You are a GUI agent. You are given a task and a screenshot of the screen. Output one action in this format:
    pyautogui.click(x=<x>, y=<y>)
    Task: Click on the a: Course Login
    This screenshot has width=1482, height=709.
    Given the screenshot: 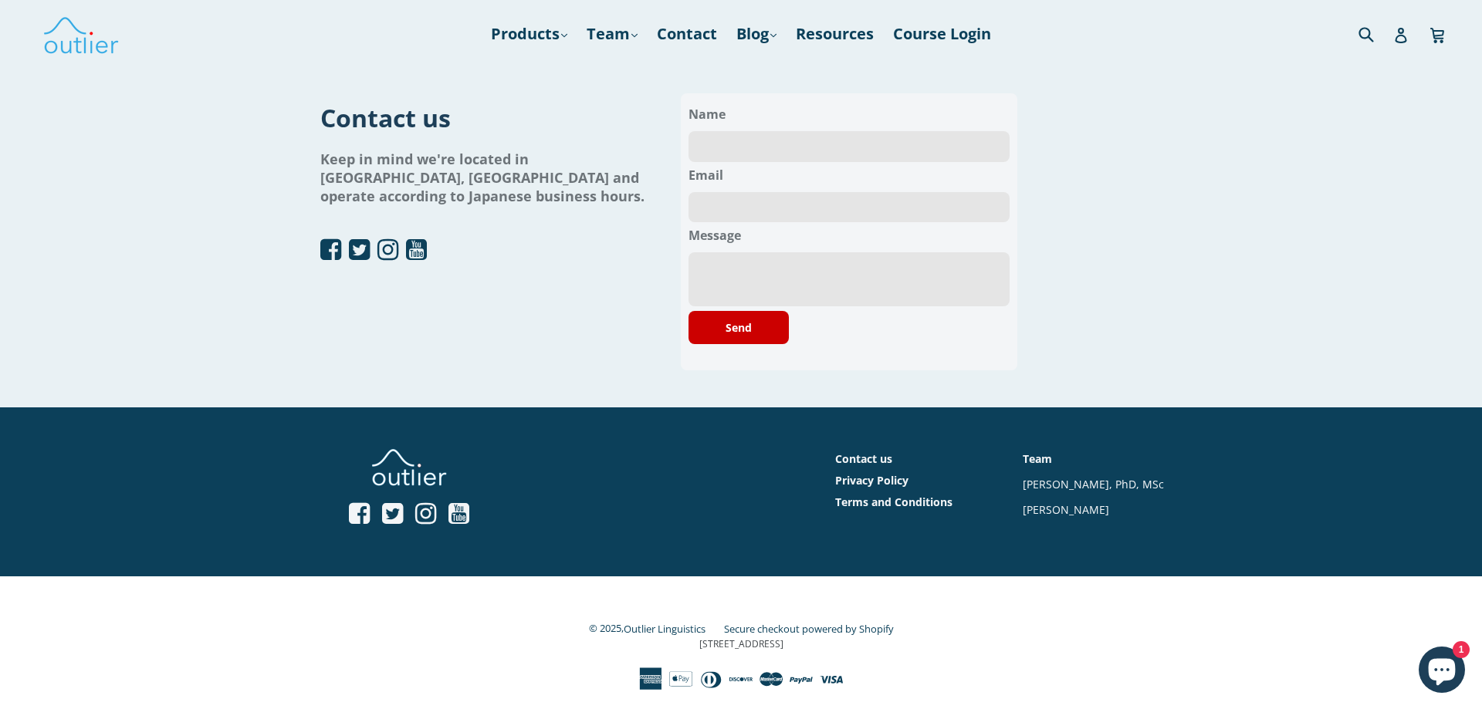 What is the action you would take?
    pyautogui.click(x=941, y=34)
    